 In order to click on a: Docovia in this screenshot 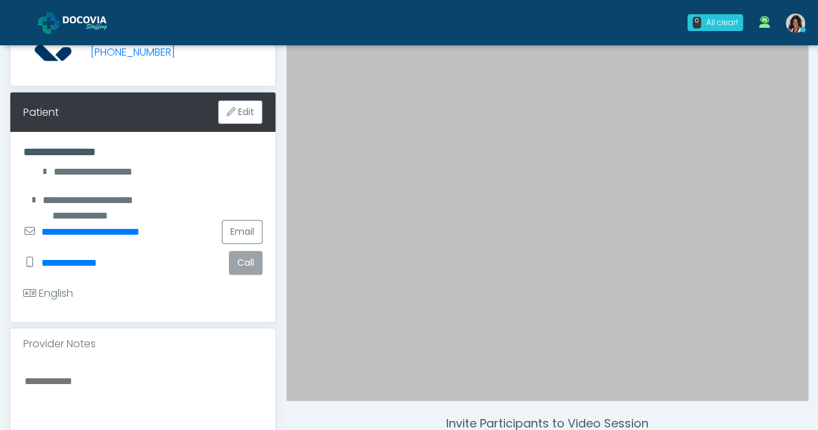, I will do `click(83, 22)`.